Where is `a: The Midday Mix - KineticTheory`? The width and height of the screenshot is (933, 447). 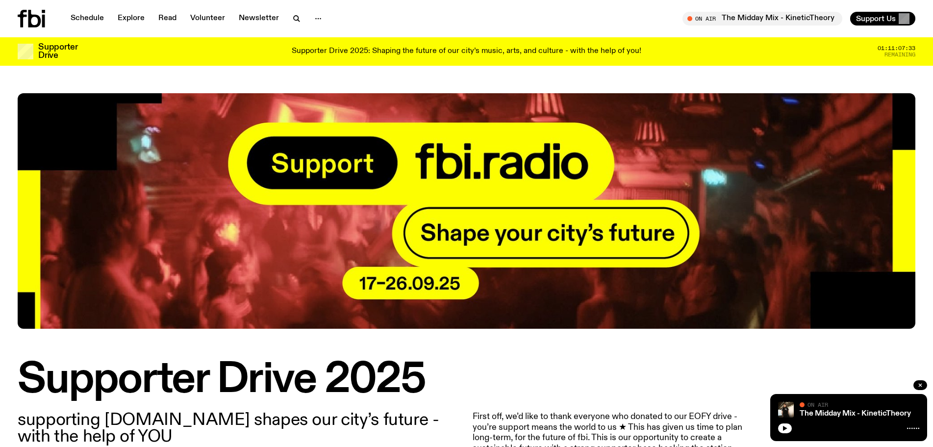 a: The Midday Mix - KineticTheory is located at coordinates (855, 413).